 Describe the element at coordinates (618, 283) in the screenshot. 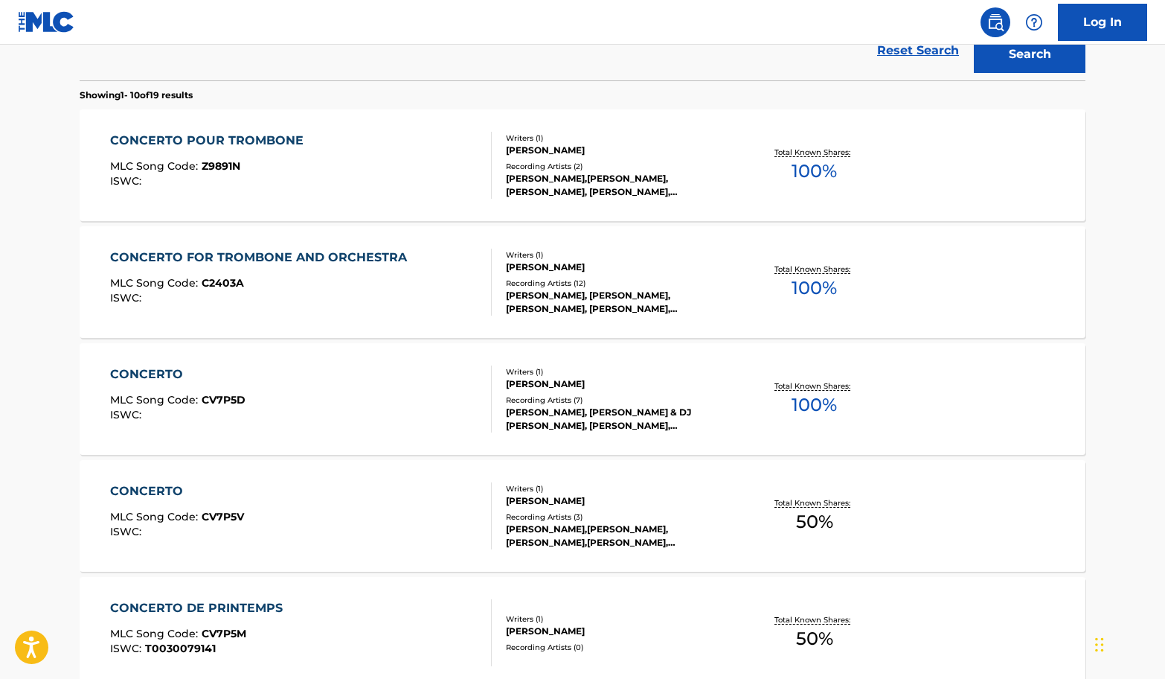

I see `div: Recording Artists ( 12 )` at that location.